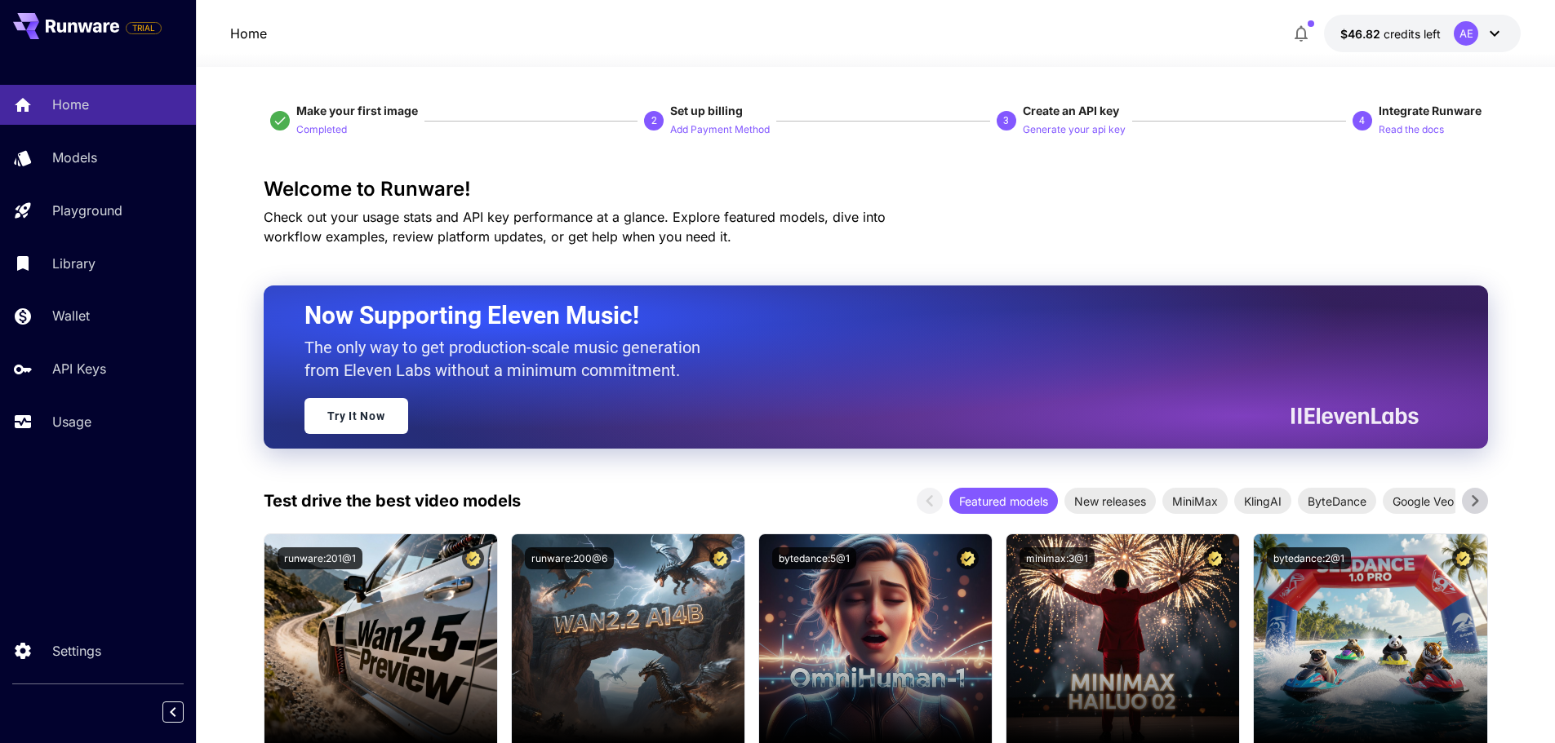  What do you see at coordinates (356, 416) in the screenshot?
I see `a: Try It Now` at bounding box center [356, 416].